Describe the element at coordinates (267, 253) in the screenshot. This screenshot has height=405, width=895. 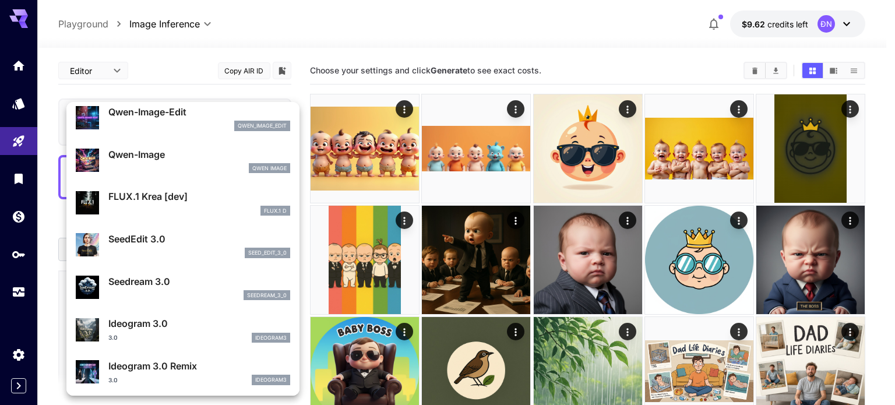
I see `p: seed_edit_3_0` at that location.